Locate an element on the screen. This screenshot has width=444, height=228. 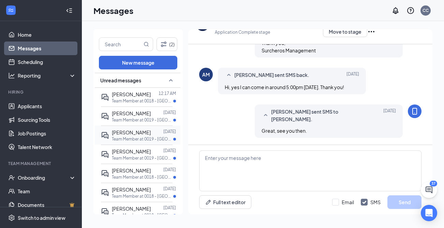
a: Home is located at coordinates (47, 35).